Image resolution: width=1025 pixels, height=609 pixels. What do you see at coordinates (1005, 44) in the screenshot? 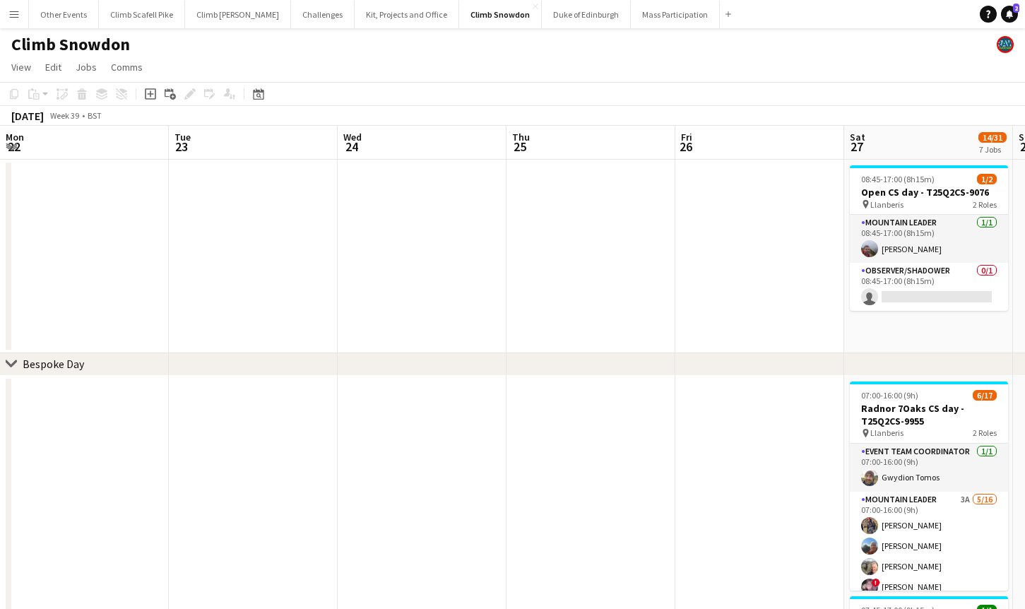
I see `app-user-avatar: Staff RAW Adventures` at bounding box center [1005, 44].